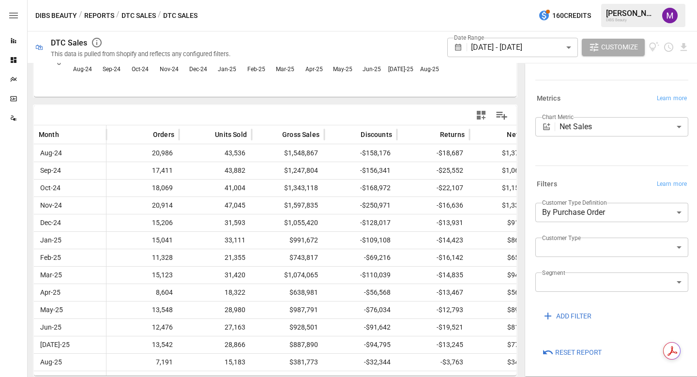 The height and width of the screenshot is (377, 697). What do you see at coordinates (620, 47) in the screenshot?
I see `span: Customize` at bounding box center [620, 47].